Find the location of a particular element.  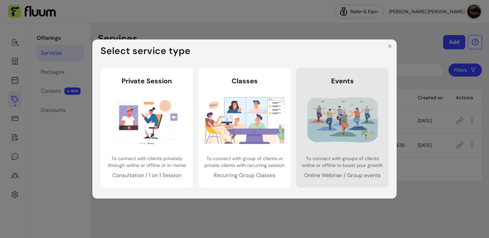

img: Events is located at coordinates (343, 120).